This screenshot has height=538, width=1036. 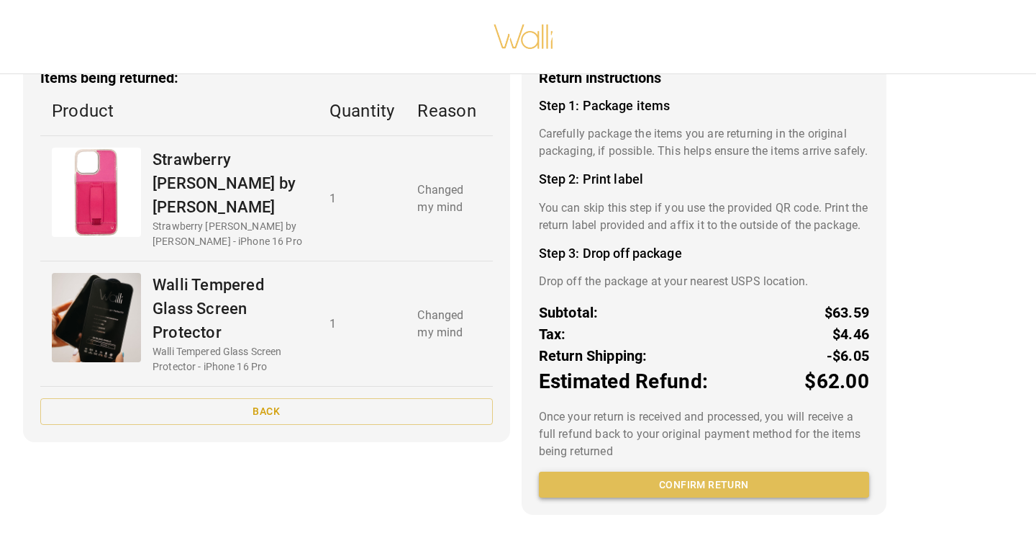 What do you see at coordinates (704, 217) in the screenshot?
I see `p: You can skip this step if you use the provided QR code. Print the return label provided and affix...` at bounding box center [704, 217].